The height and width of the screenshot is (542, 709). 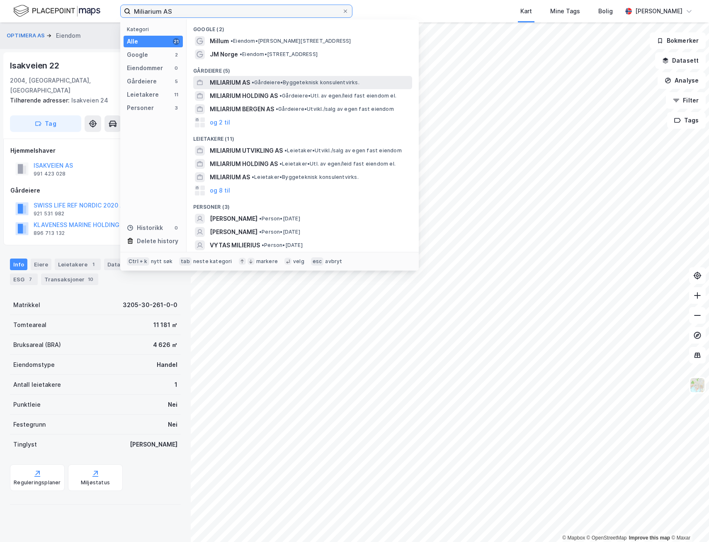 What do you see at coordinates (41, 264) in the screenshot?
I see `div: Eiere` at bounding box center [41, 264].